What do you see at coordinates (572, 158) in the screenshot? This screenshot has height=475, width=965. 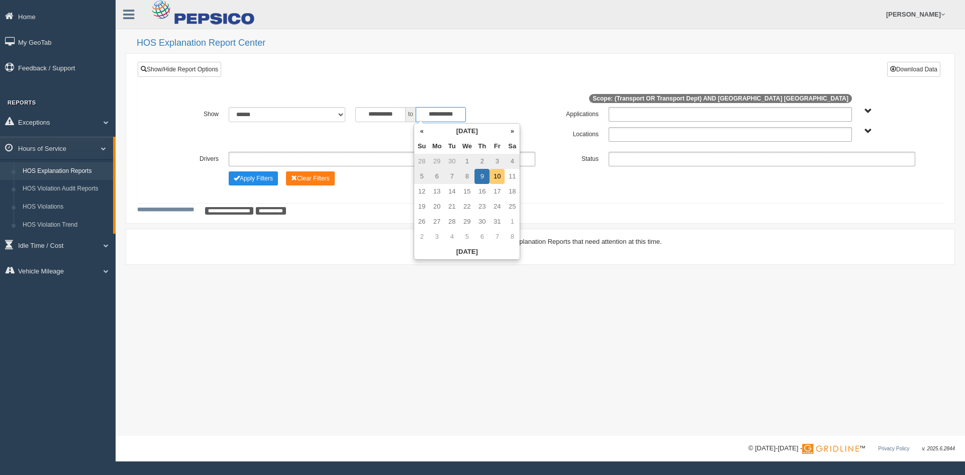 I see `label: Status` at bounding box center [572, 158].